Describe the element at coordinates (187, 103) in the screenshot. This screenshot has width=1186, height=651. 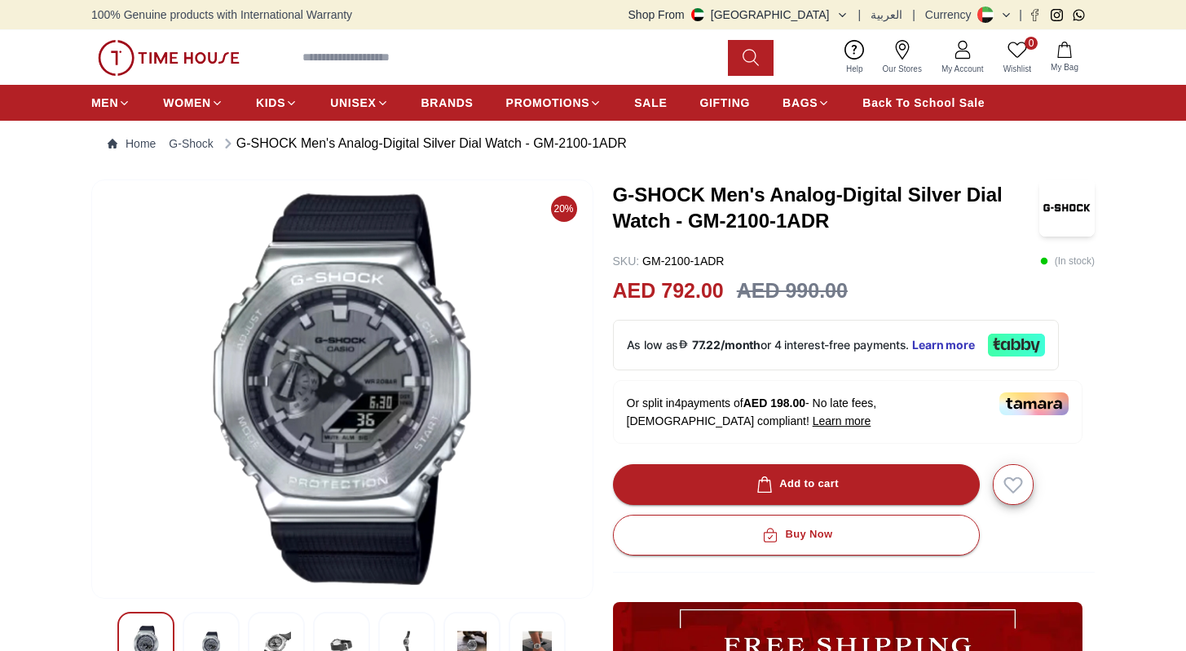
I see `span: WOMEN` at that location.